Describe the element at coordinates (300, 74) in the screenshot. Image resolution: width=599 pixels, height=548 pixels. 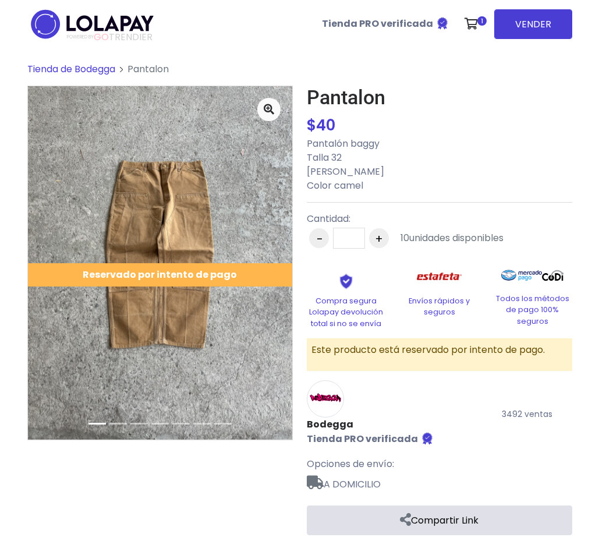
I see `nav: breadcrumb` at that location.